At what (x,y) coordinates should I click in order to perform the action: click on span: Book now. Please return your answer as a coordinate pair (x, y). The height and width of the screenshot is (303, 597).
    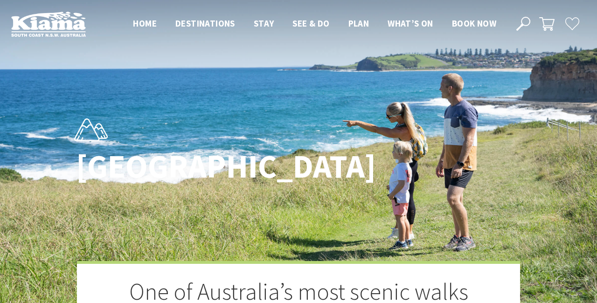
    Looking at the image, I should click on (474, 23).